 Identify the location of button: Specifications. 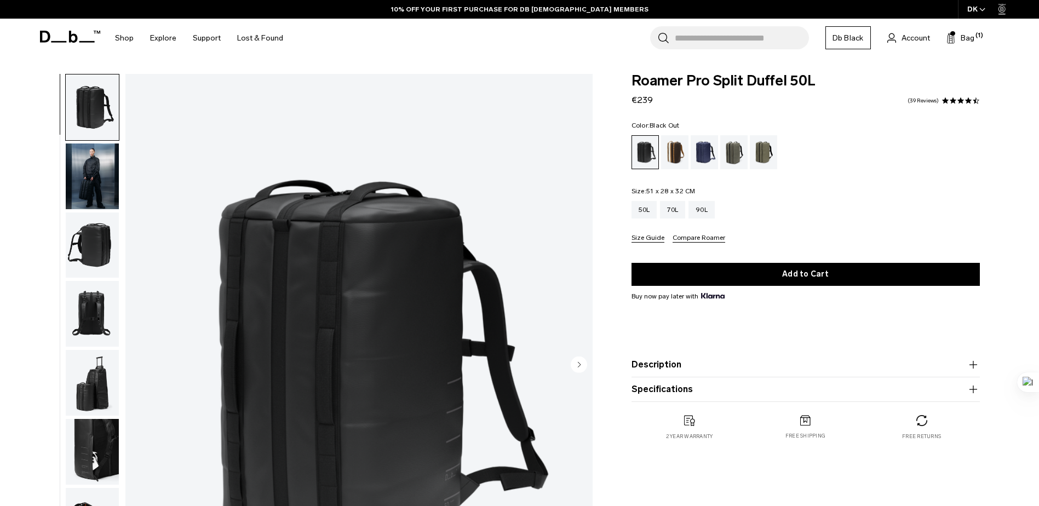
(806, 389).